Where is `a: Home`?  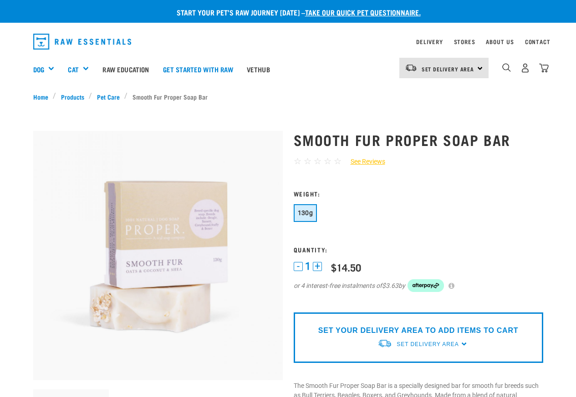 a: Home is located at coordinates (43, 96).